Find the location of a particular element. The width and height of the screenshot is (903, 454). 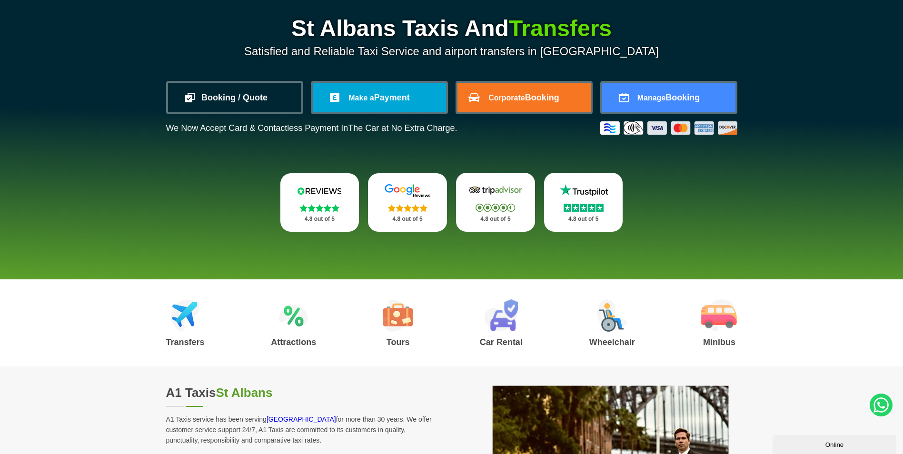

img: Tours is located at coordinates (398, 316).